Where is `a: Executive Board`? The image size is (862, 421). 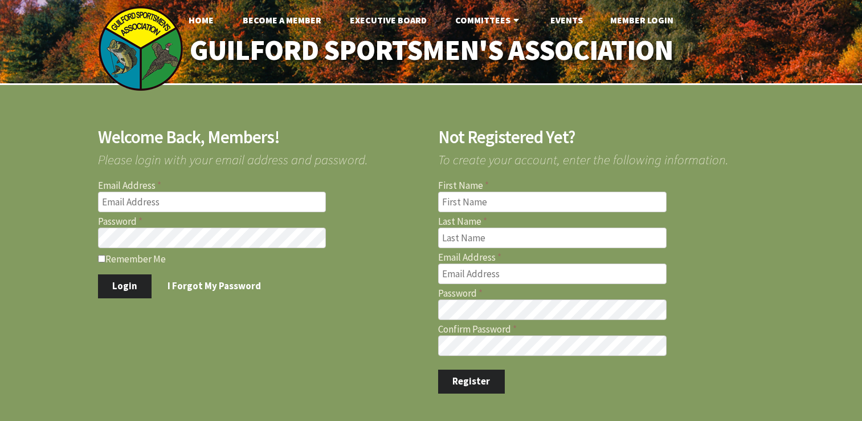
a: Executive Board is located at coordinates (388, 20).